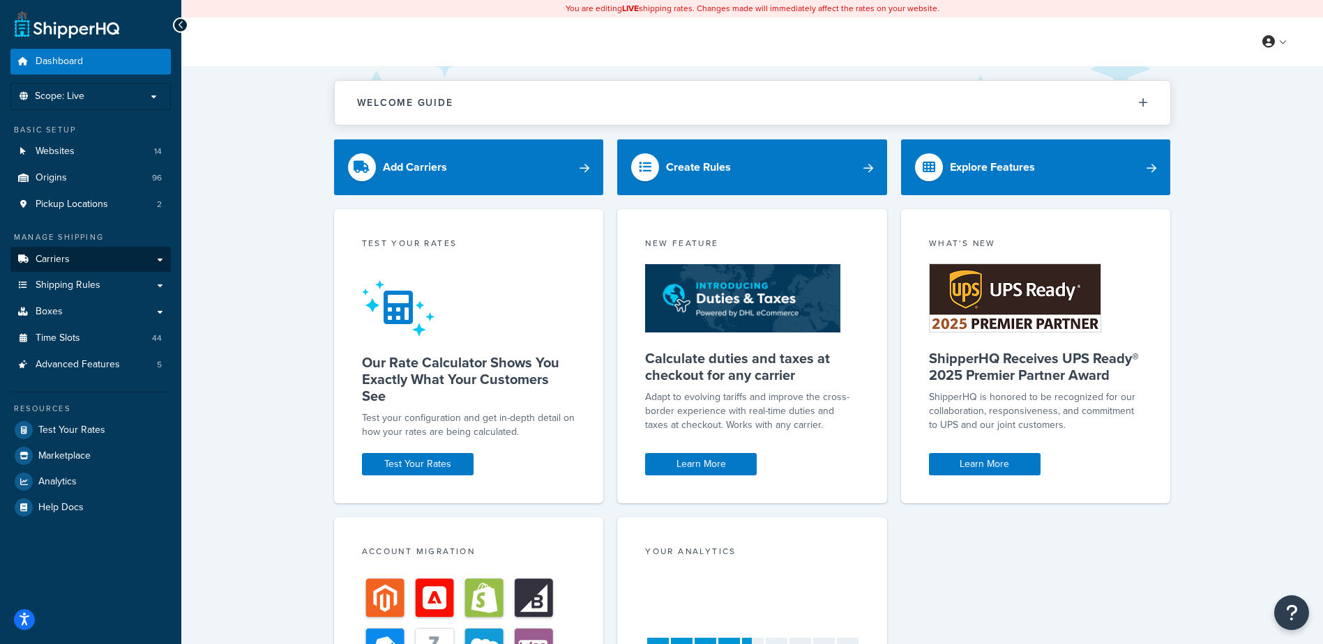 Image resolution: width=1323 pixels, height=644 pixels. Describe the element at coordinates (91, 204) in the screenshot. I see `li: Pickup Locations` at that location.